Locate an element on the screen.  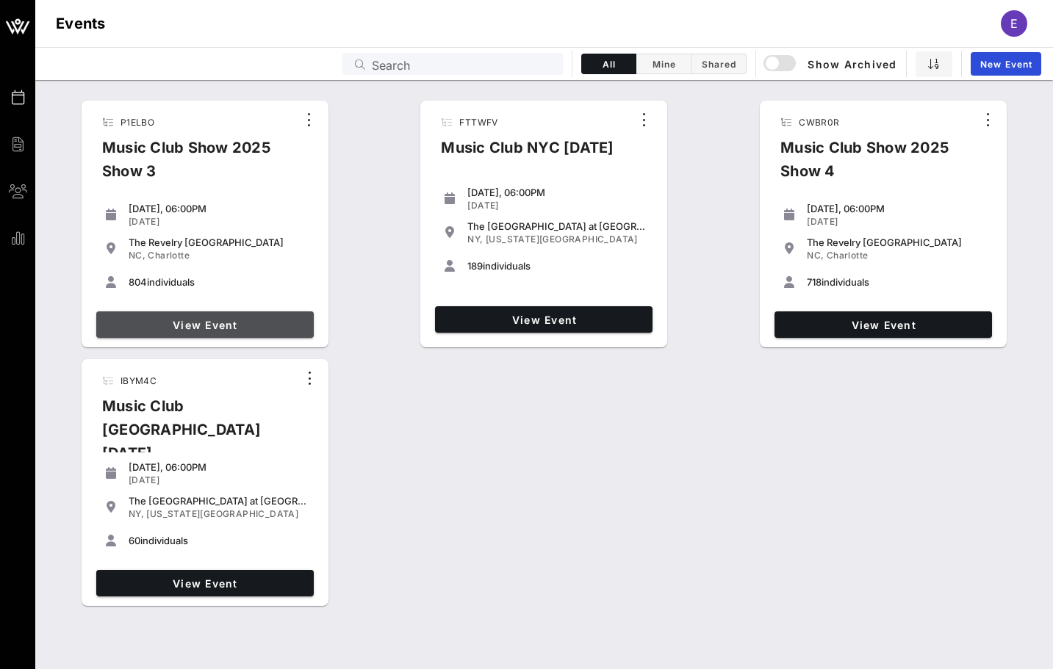
span: IBYM4C is located at coordinates (138, 381).